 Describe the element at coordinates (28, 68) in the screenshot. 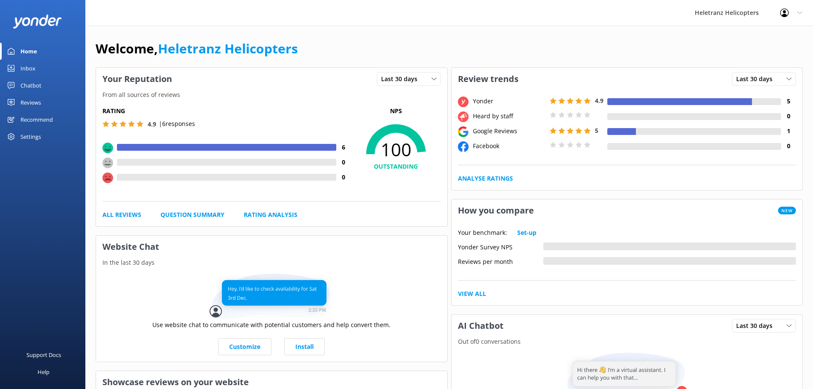

I see `div: Inbox` at that location.